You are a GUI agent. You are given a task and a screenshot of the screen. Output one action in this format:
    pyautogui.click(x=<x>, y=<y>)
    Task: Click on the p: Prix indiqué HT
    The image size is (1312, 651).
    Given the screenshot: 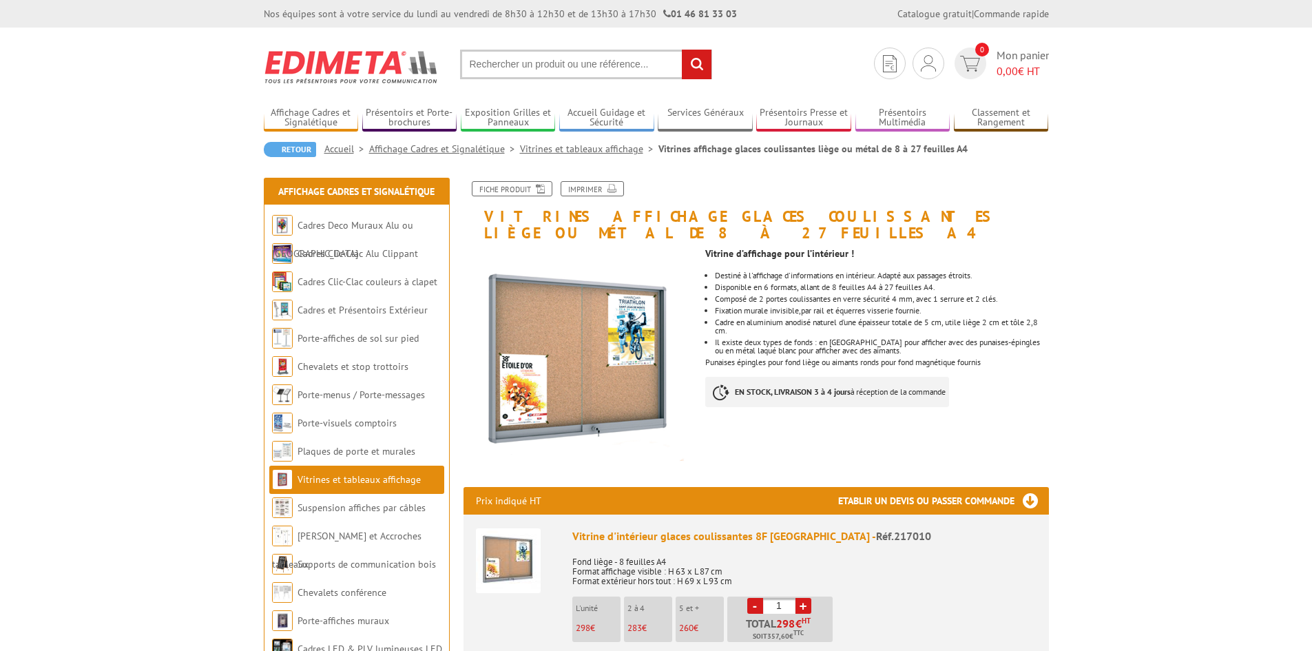 What is the action you would take?
    pyautogui.click(x=508, y=501)
    